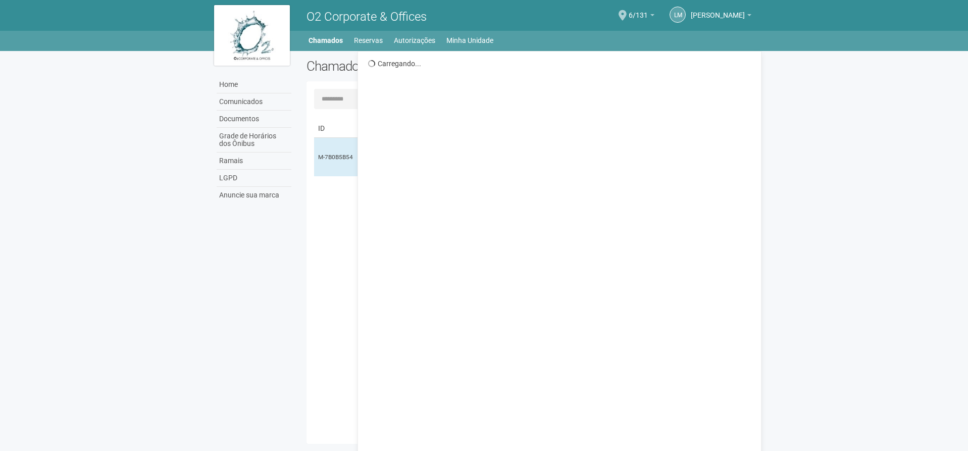  Describe the element at coordinates (337, 157) in the screenshot. I see `td: M-7B0B5B54` at that location.